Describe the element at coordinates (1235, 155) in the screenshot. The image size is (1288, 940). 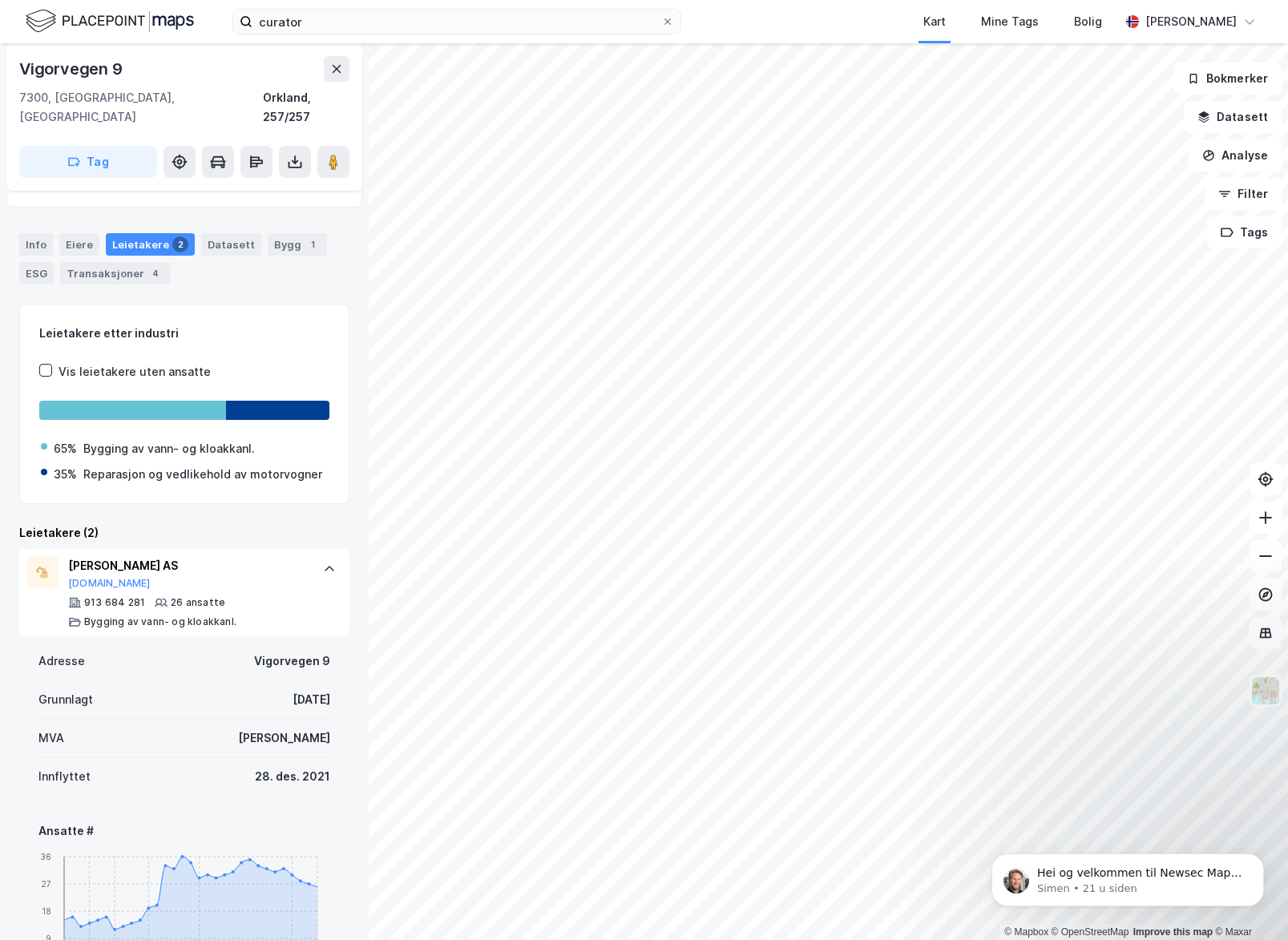
I see `button: Analyse` at that location.